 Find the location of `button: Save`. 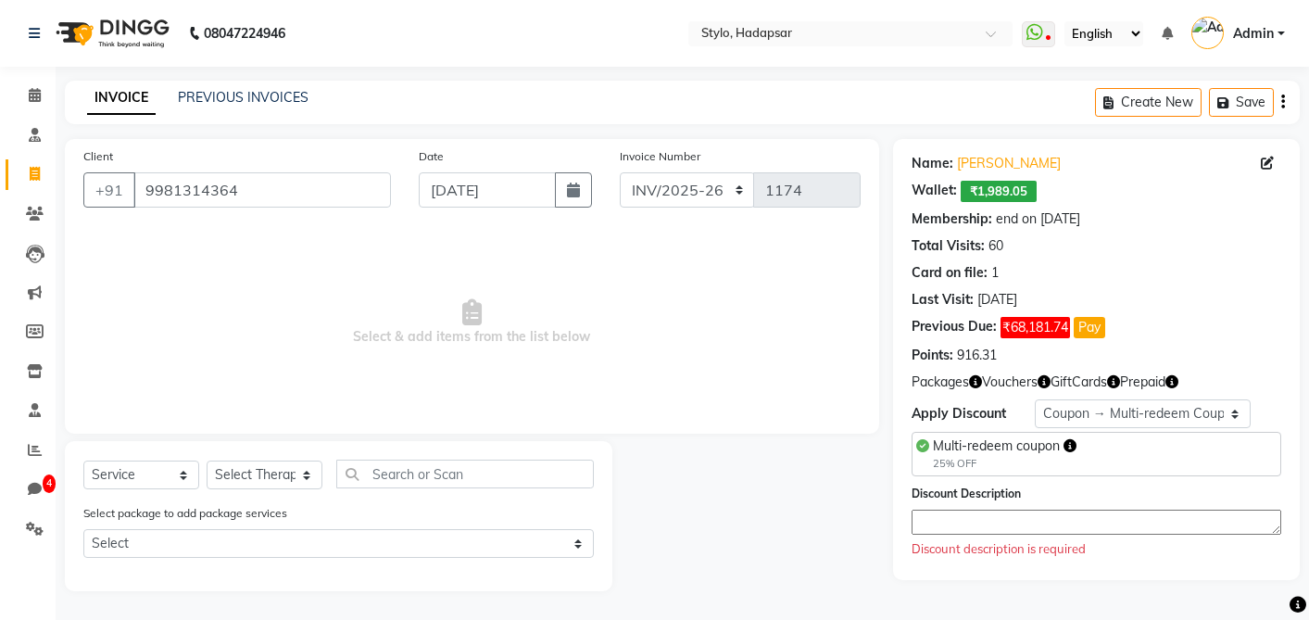

button: Save is located at coordinates (1241, 102).